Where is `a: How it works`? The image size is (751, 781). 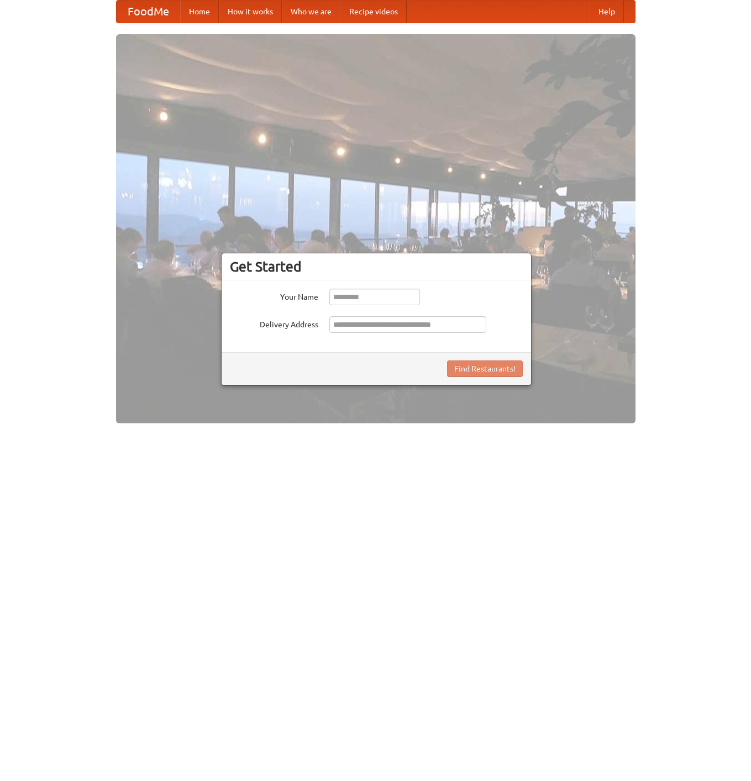 a: How it works is located at coordinates (250, 12).